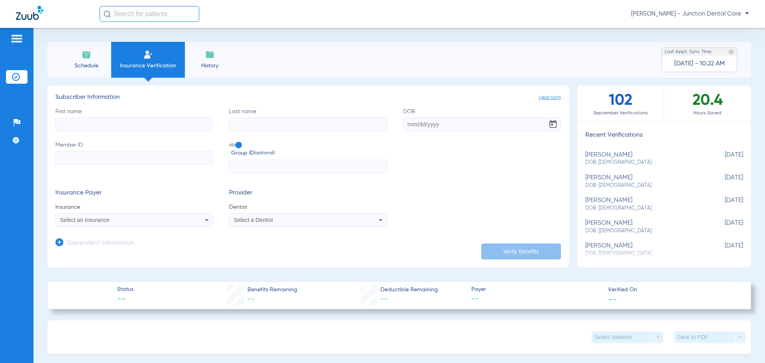 Image resolution: width=765 pixels, height=363 pixels. I want to click on span: clear form, so click(550, 98).